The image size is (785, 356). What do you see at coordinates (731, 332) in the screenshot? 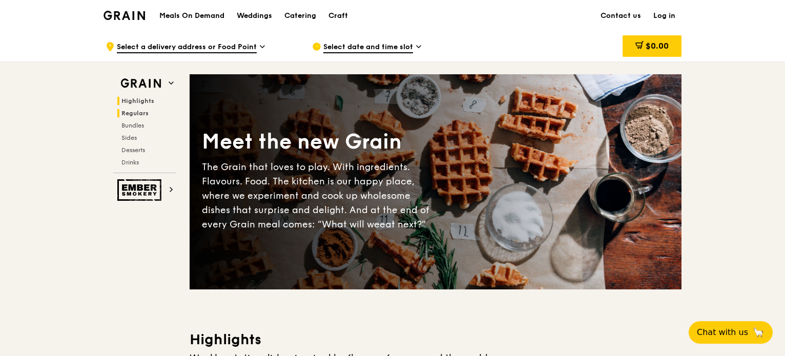
I see `button: Chat with us🦙` at bounding box center [731, 332].